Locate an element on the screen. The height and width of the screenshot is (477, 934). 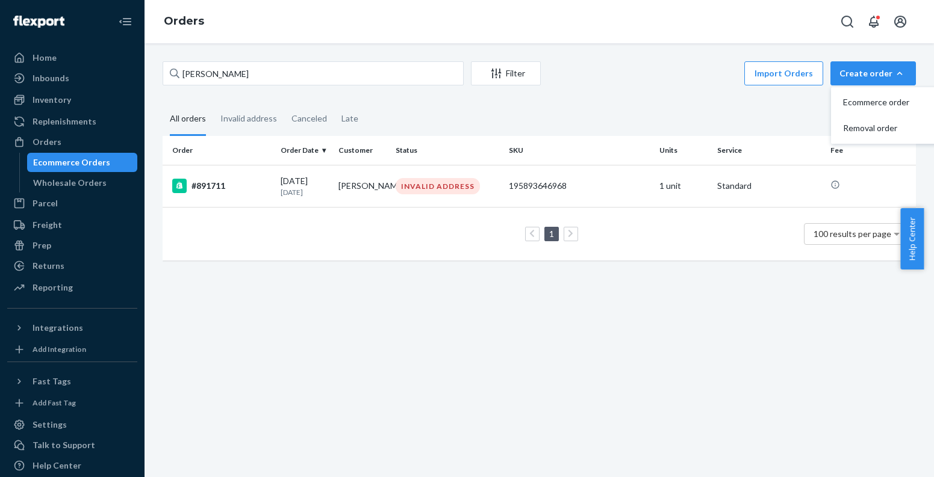
div: Inbounds is located at coordinates (51, 78).